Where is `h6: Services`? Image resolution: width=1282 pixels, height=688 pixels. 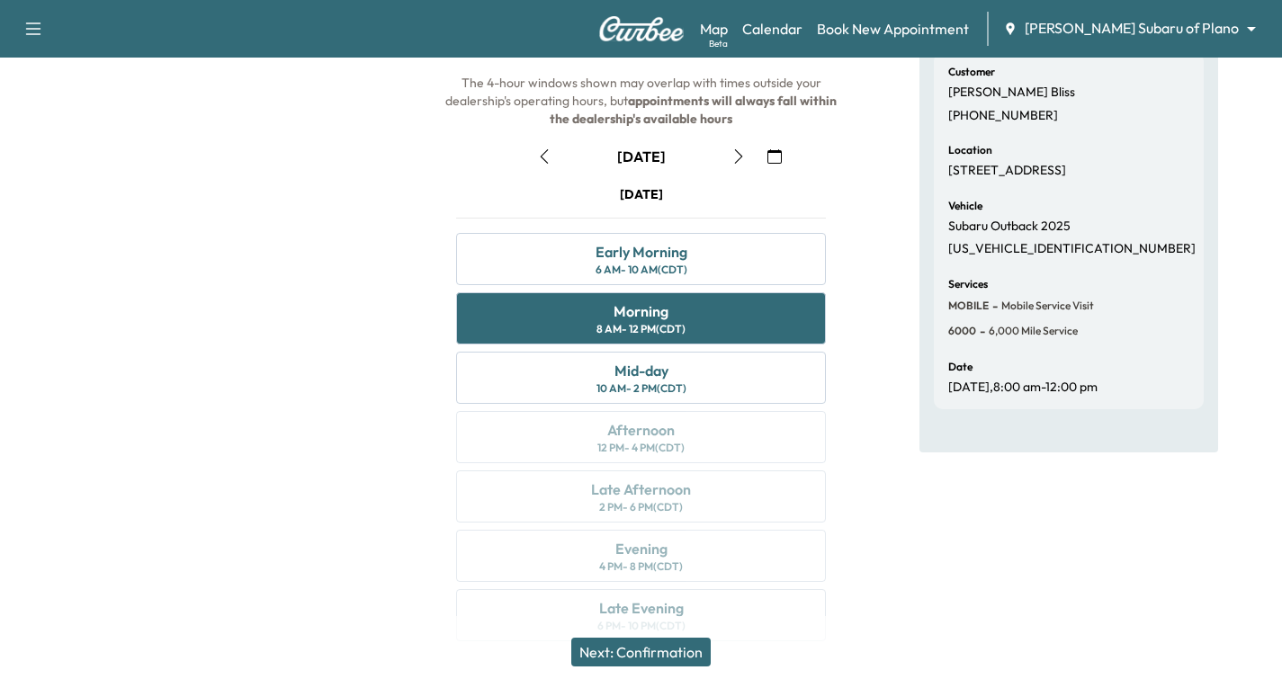 h6: Services is located at coordinates (968, 284).